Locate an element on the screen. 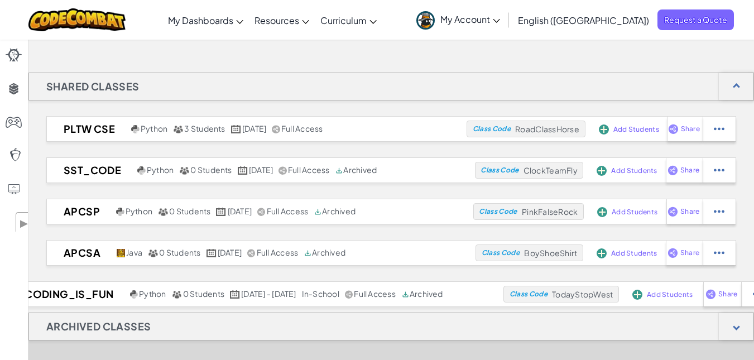 The width and height of the screenshot is (754, 360). span: My Account is located at coordinates (470, 19).